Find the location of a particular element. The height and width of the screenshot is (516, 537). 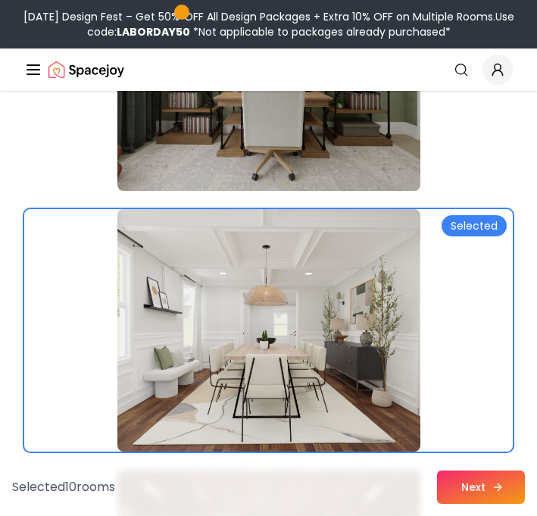

img: Room room-20 is located at coordinates (269, 330).